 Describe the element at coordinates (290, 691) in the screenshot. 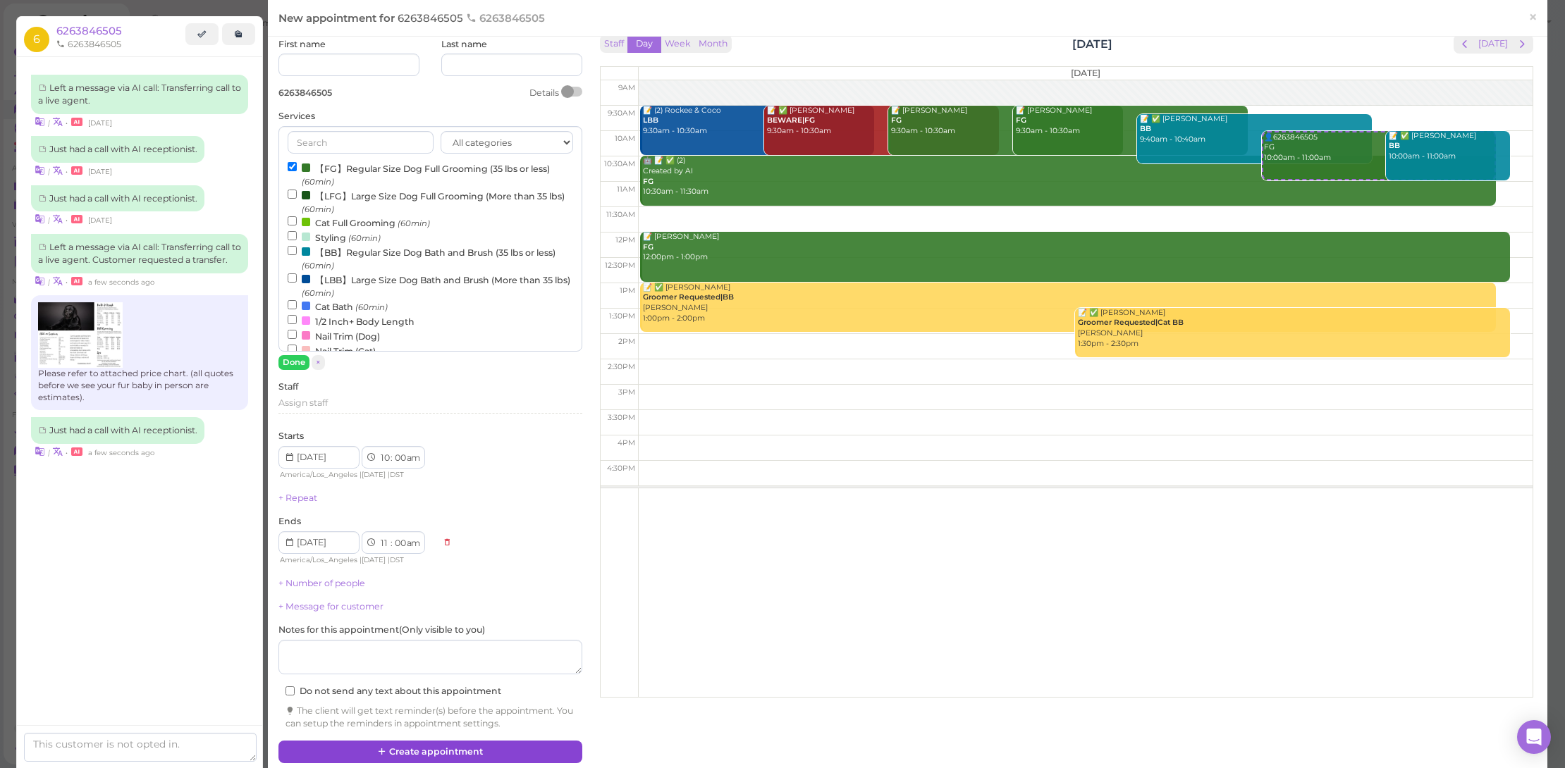

I see `input: Do not send any text about this appointment` at that location.